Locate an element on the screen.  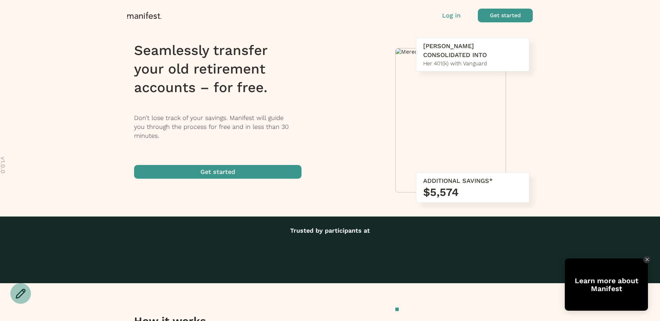
div: ADDITIONAL SAVINGS* is located at coordinates (473, 181).